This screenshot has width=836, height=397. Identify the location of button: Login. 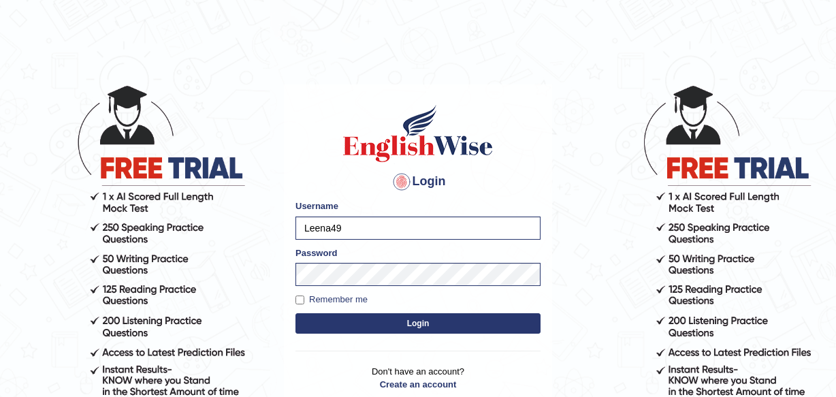
(418, 323).